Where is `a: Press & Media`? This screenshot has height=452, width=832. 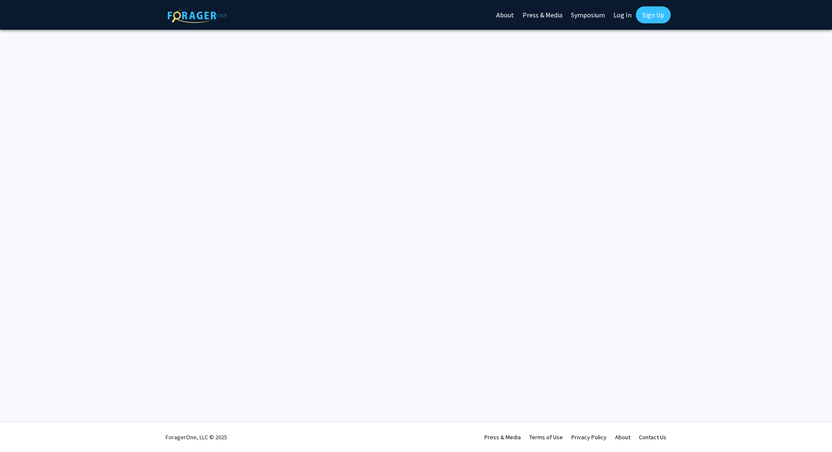
a: Press & Media is located at coordinates (503, 437).